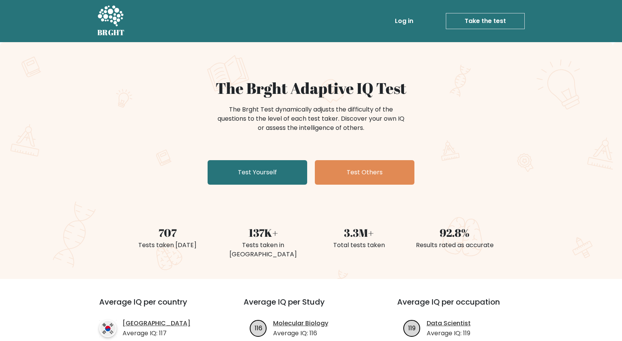 The image size is (622, 341). What do you see at coordinates (156, 333) in the screenshot?
I see `p: Average IQ: 117` at bounding box center [156, 333].